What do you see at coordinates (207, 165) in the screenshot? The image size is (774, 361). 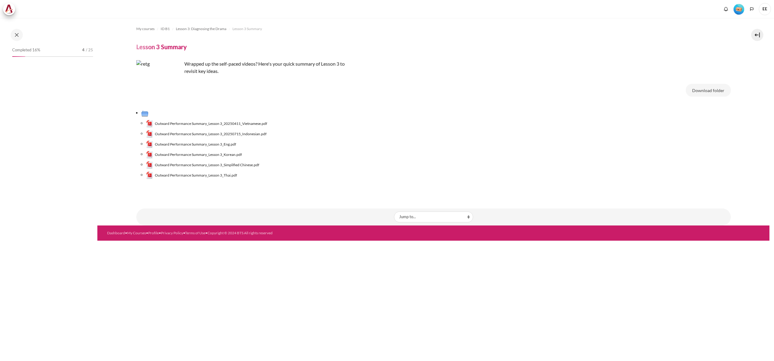 I see `span: Outward Performance Summary_Lesson 3_Simplified Chinese.pdf` at bounding box center [207, 165].